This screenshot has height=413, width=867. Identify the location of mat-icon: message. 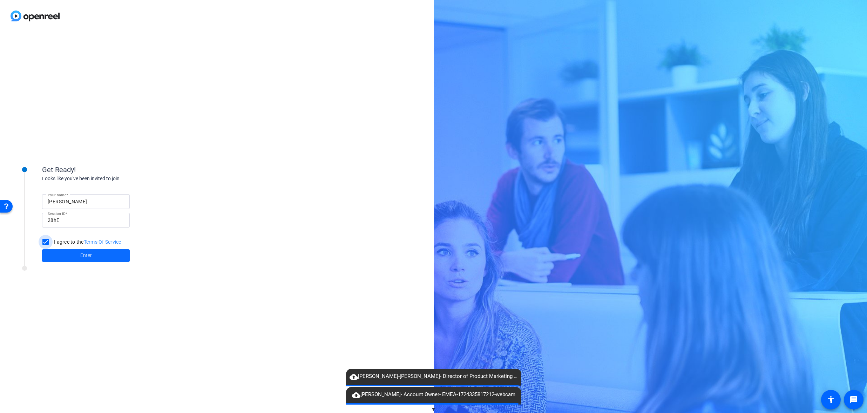
(853, 400).